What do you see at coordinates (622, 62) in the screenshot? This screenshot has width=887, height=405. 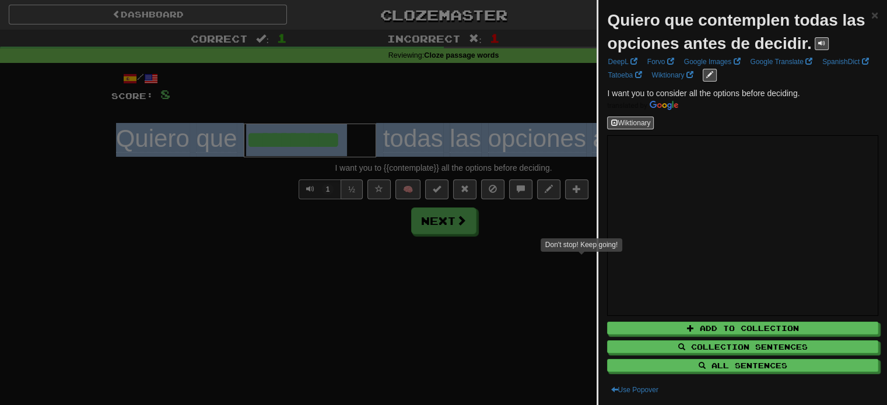 I see `a: DeepL` at bounding box center [622, 62].